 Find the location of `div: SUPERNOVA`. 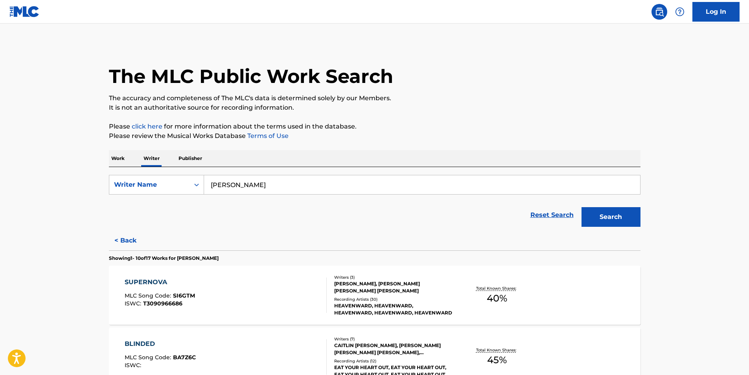

div: SUPERNOVA is located at coordinates (160, 282).